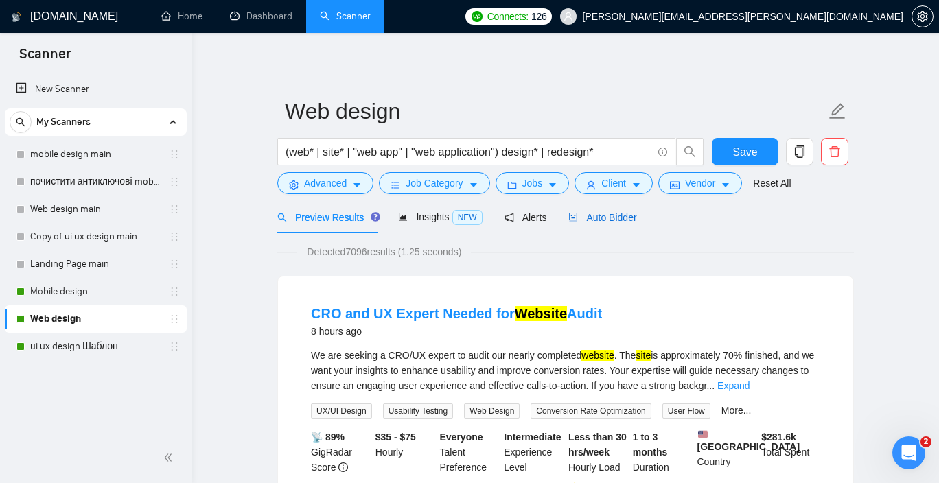  Describe the element at coordinates (533, 452) in the screenshot. I see `div: Experience Level` at that location.